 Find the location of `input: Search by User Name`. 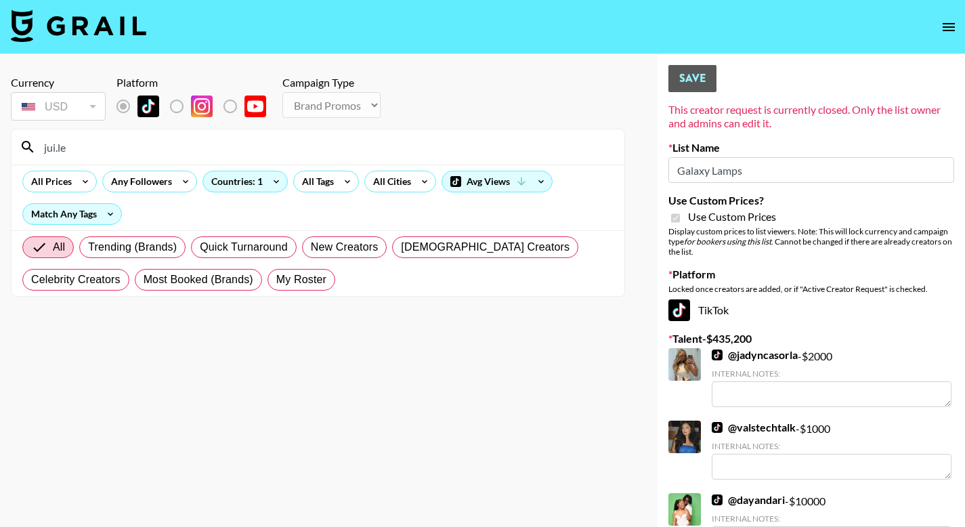

input: Search by User Name is located at coordinates (326, 147).